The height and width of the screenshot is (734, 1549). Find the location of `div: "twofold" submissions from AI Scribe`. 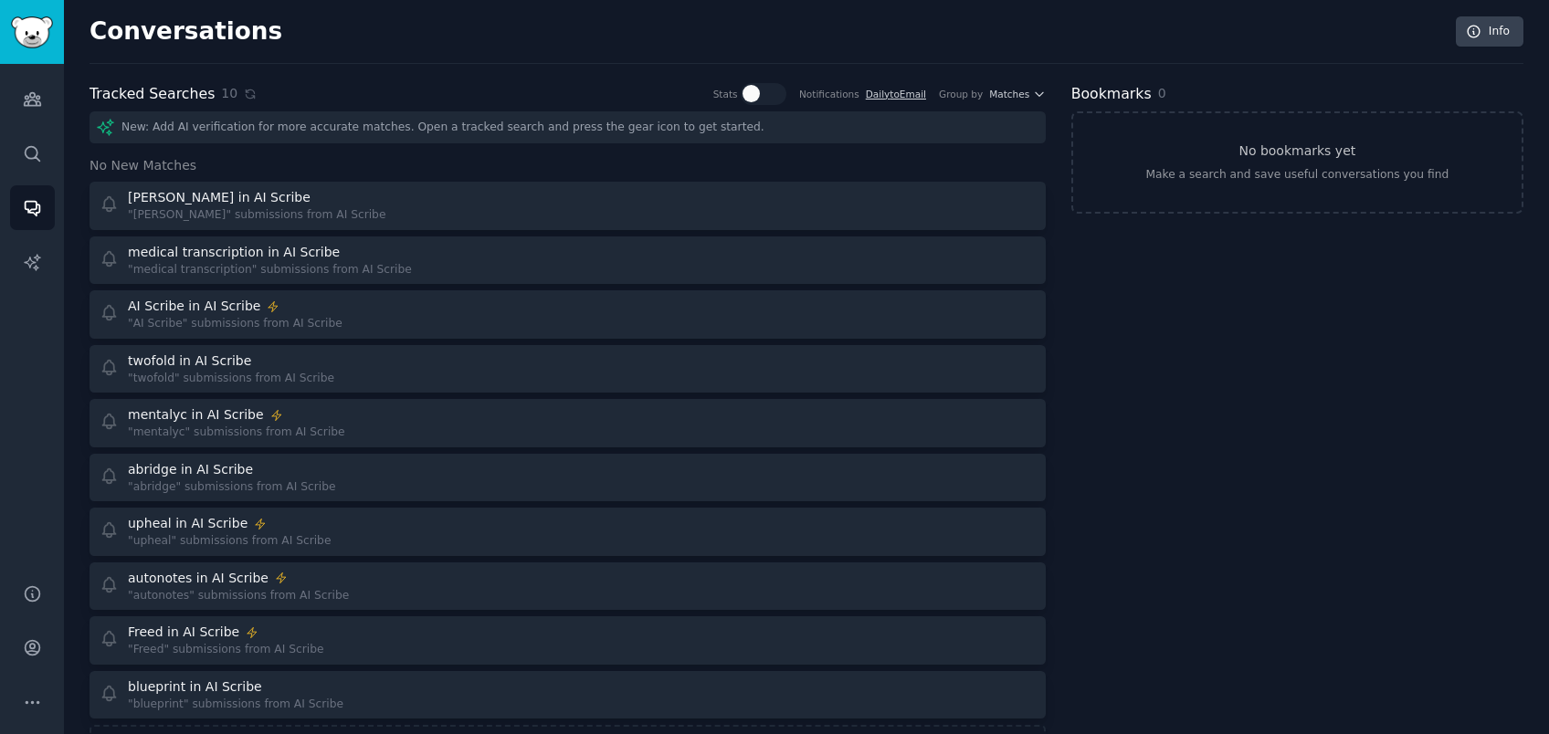

div: "twofold" submissions from AI Scribe is located at coordinates (231, 379).